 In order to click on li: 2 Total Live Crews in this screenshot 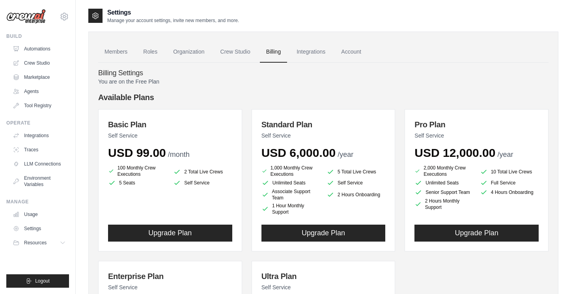, I will do `click(202, 172)`.